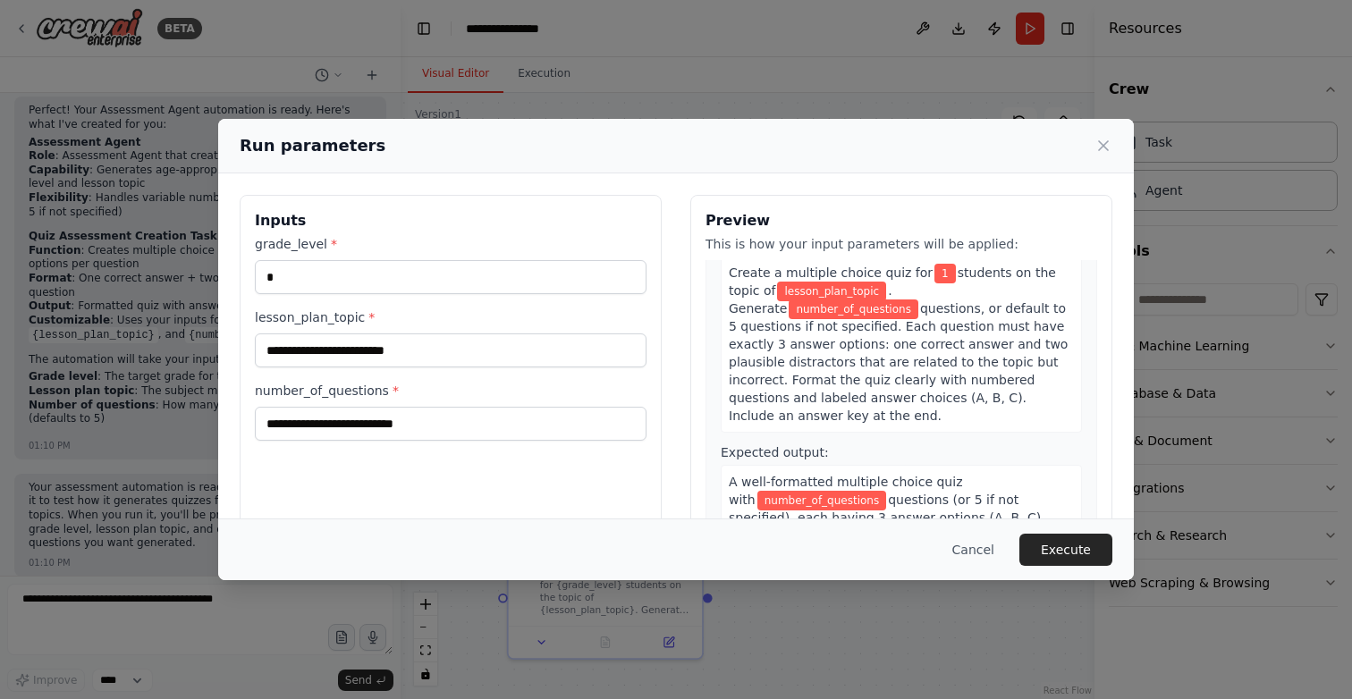 Image resolution: width=1352 pixels, height=699 pixels. Describe the element at coordinates (898, 362) in the screenshot. I see `span: questions, or default to 5 questions if not specified. Each question must have exactly 3 answer o...` at that location.